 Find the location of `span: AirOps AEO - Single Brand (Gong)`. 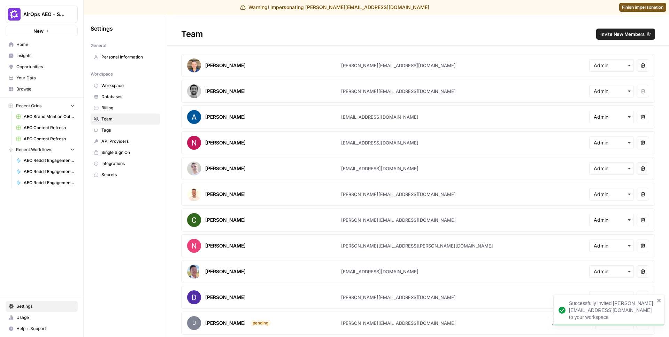

span: AirOps AEO - Single Brand (Gong) is located at coordinates (44, 14).